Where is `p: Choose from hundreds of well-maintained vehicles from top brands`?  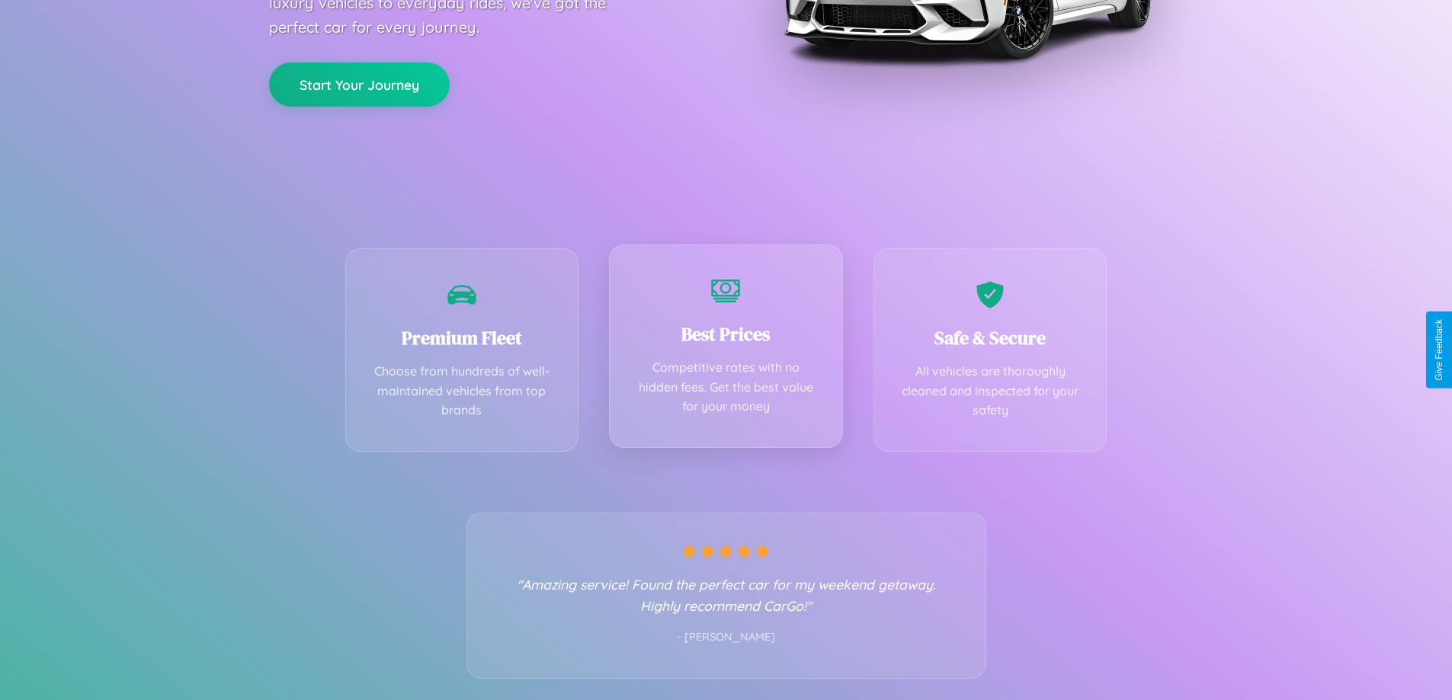 p: Choose from hundreds of well-maintained vehicles from top brands is located at coordinates (462, 391).